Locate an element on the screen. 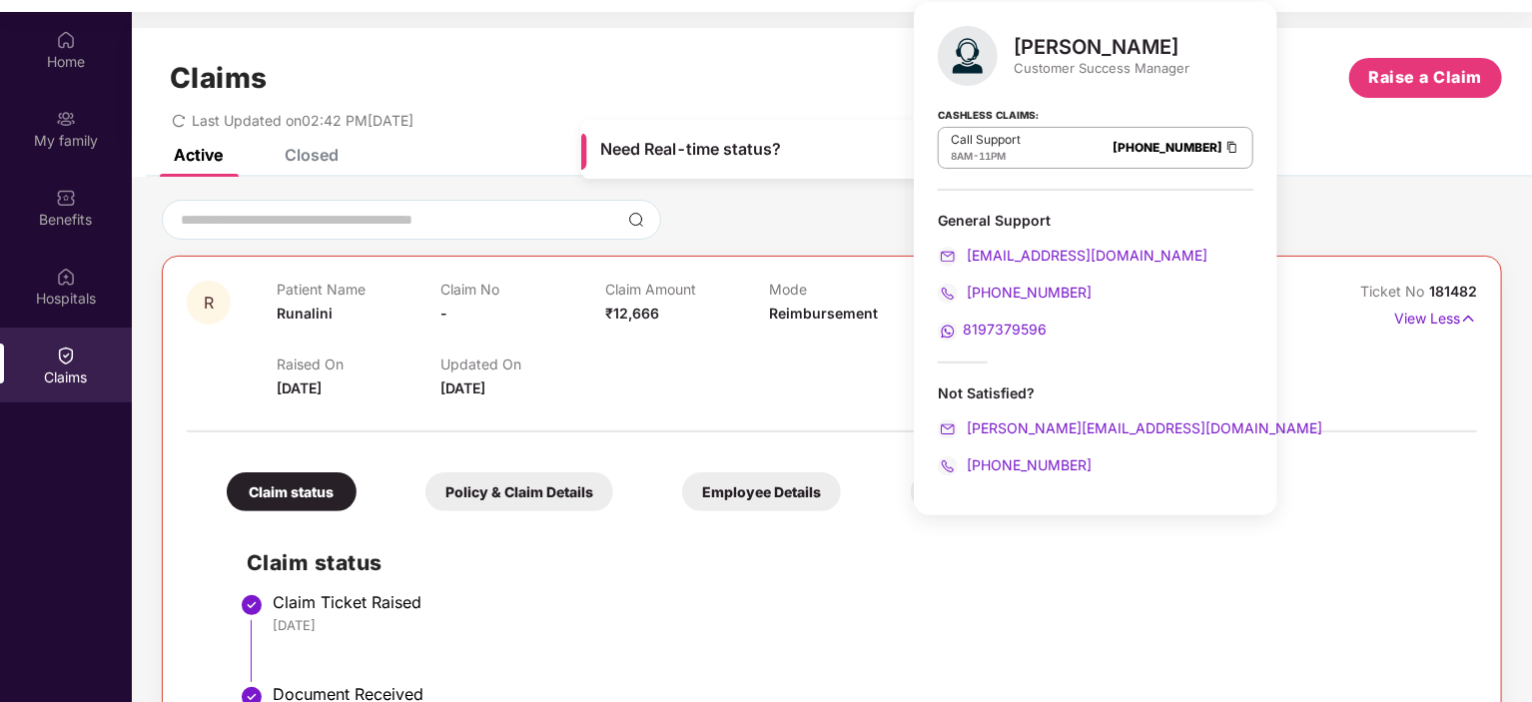 This screenshot has height=702, width=1532. img: svg+xml;base64,PHN2ZyBpZD0iSG9tZSIgeG1sbnM9Imh0dHA6Ly93d3cudzMub3JnLzIwMDAvc3ZnIiB3aWR0aD0iMjAiIG... is located at coordinates (66, 40).